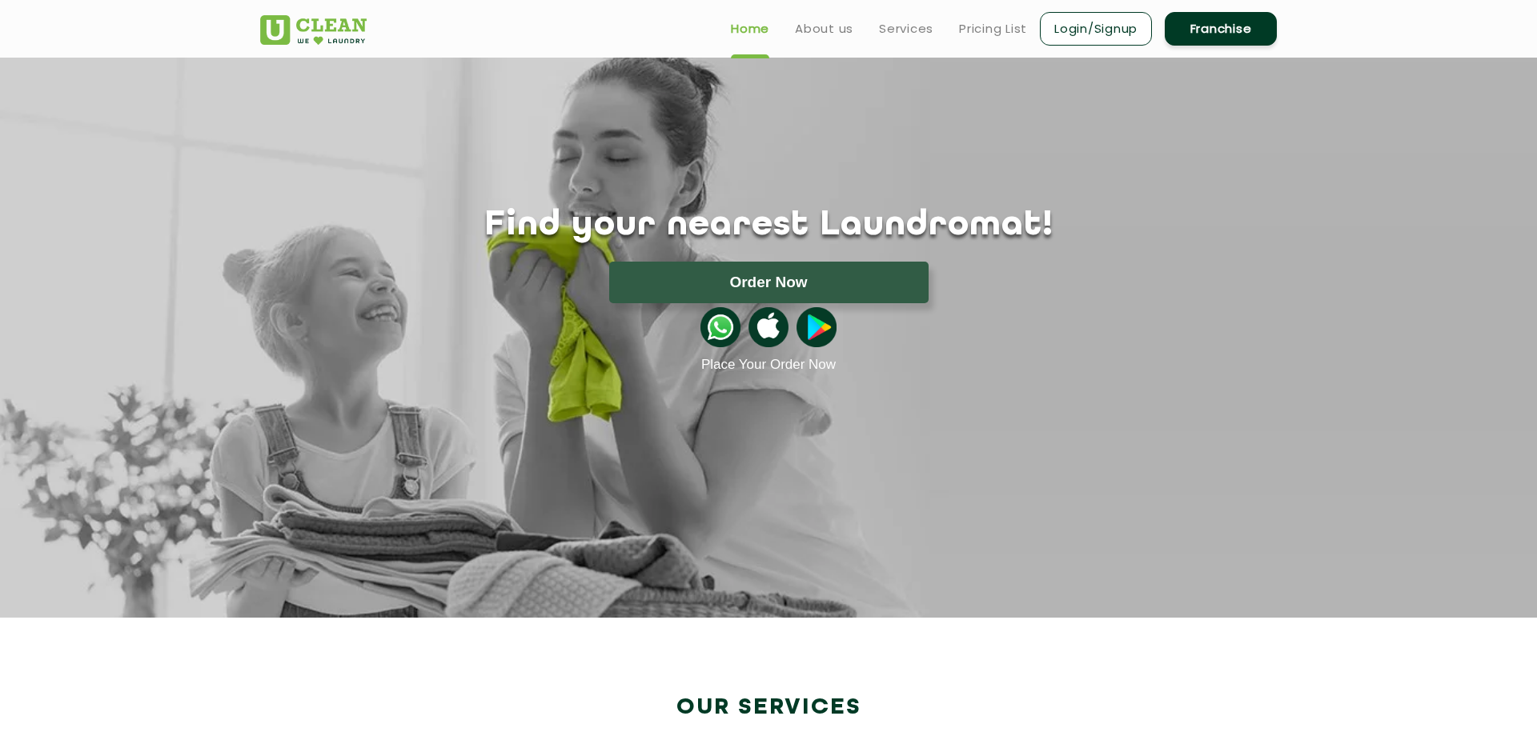 This screenshot has width=1537, height=756. Describe the element at coordinates (768, 707) in the screenshot. I see `h2: Our Services` at that location.